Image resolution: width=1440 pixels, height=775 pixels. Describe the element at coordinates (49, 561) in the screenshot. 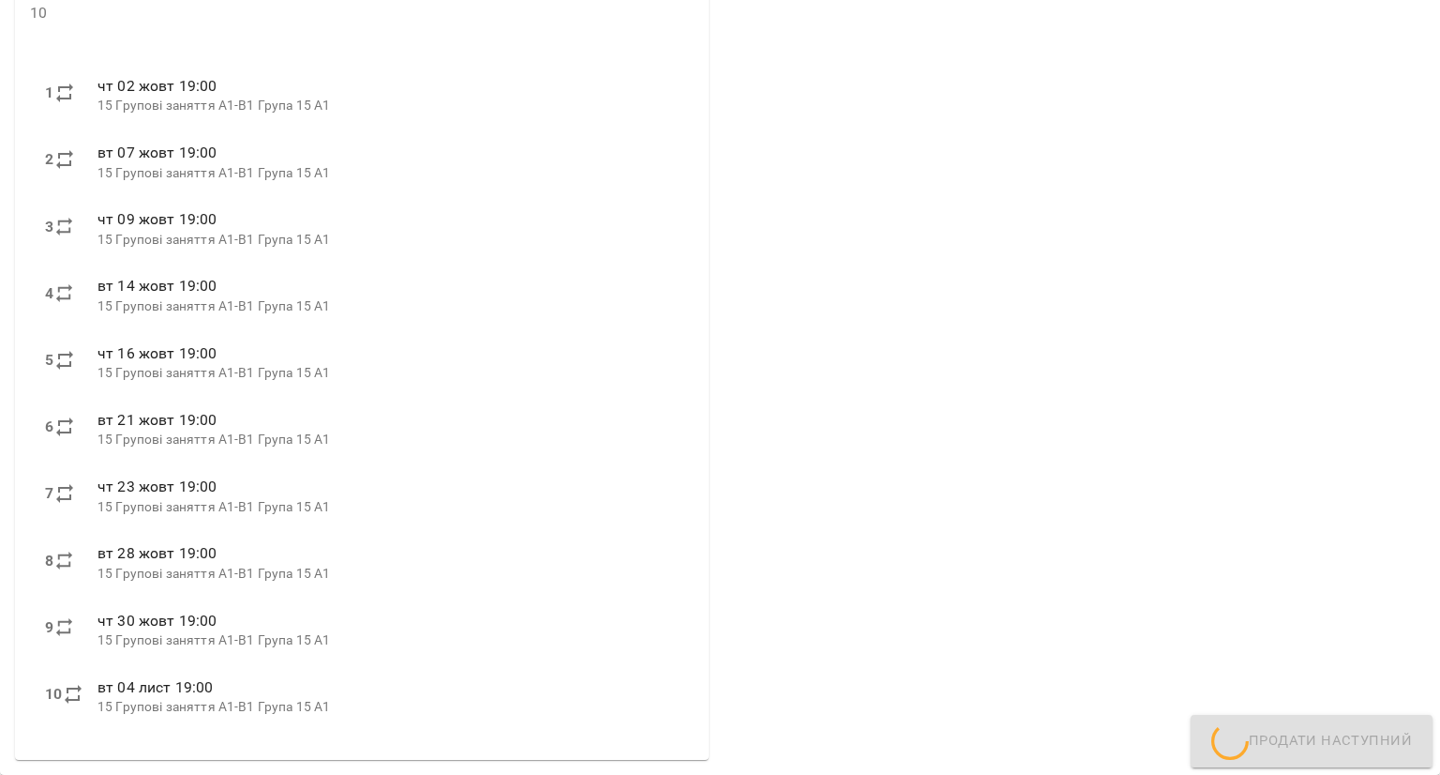

I see `label: 8` at that location.